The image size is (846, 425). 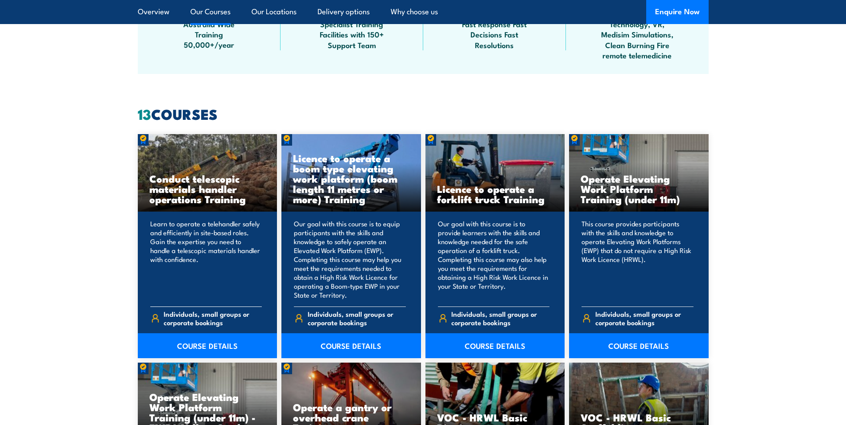 What do you see at coordinates (495, 34) in the screenshot?
I see `span: Fast Response Fast Decisions Fast Resolutions` at bounding box center [495, 34].